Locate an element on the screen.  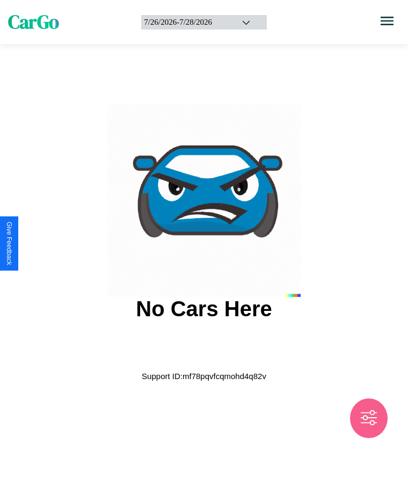
p: Support ID: mf78pqvfcqmohd4q82v is located at coordinates (204, 376).